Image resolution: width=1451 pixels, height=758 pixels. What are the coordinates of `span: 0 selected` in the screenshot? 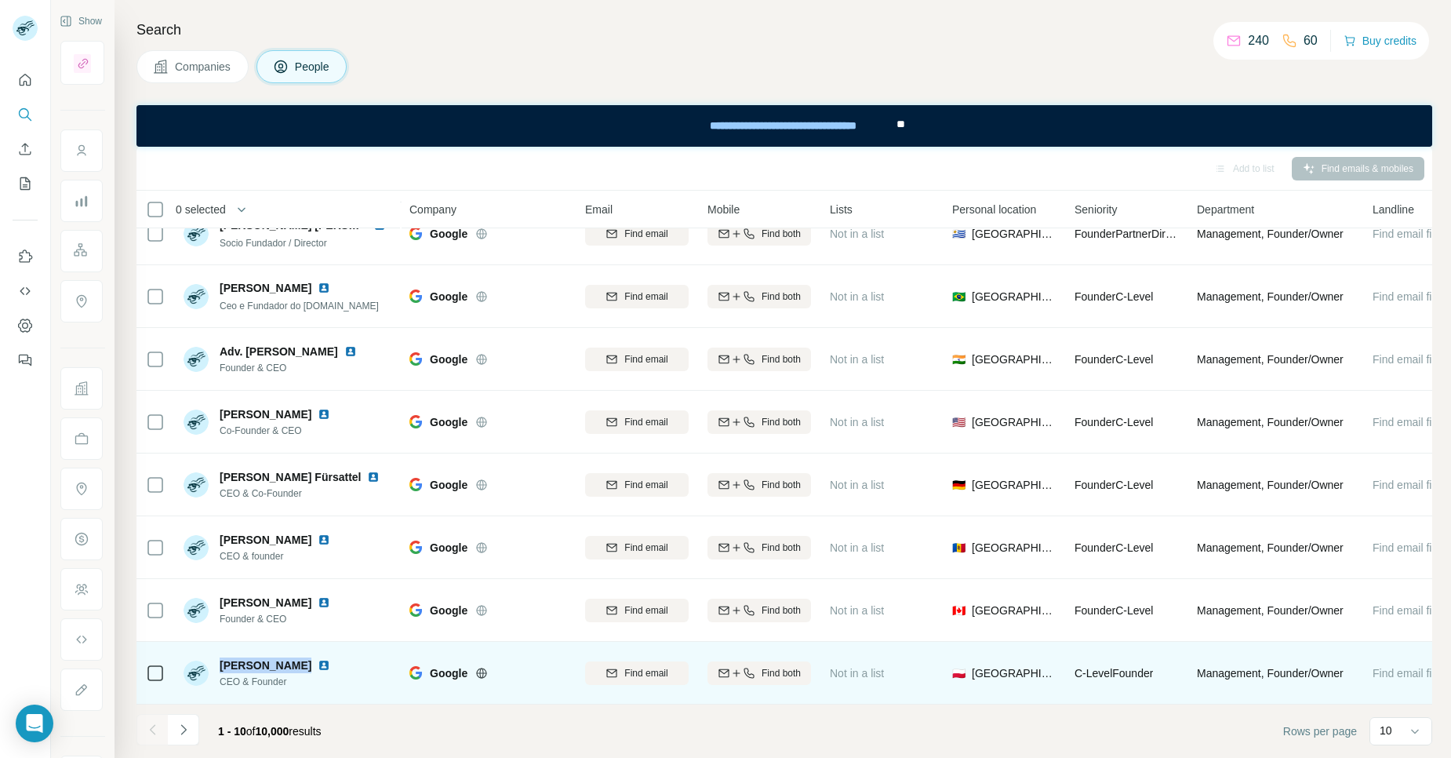 It's located at (201, 209).